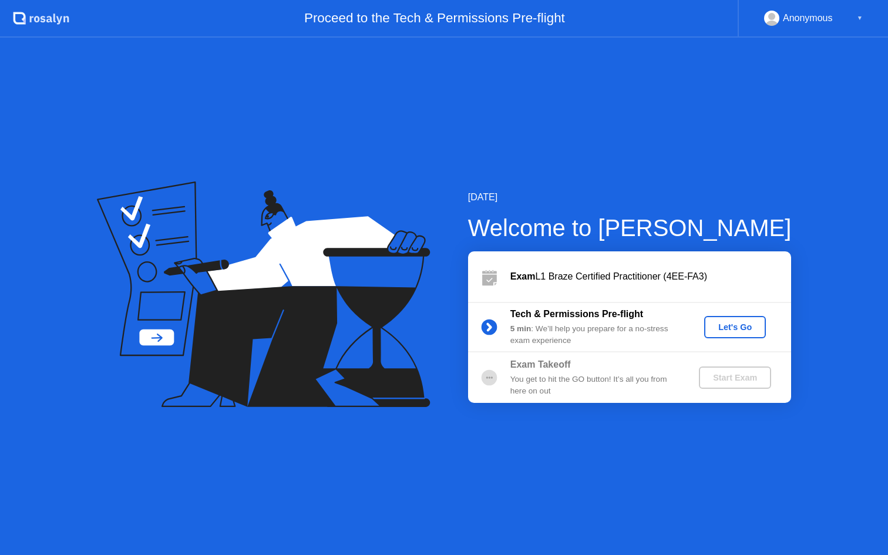 The height and width of the screenshot is (555, 888). I want to click on b: Exam, so click(522, 276).